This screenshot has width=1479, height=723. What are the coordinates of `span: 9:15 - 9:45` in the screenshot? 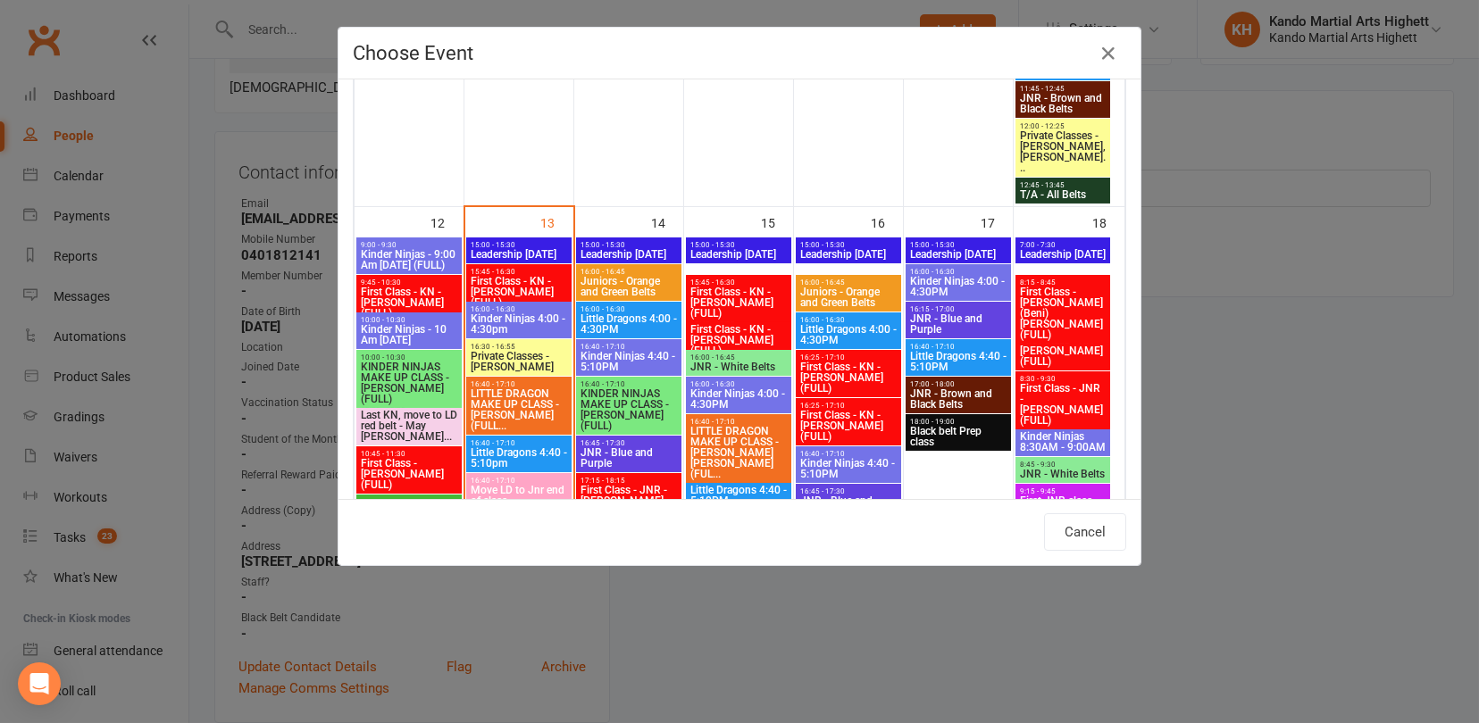 It's located at (1063, 491).